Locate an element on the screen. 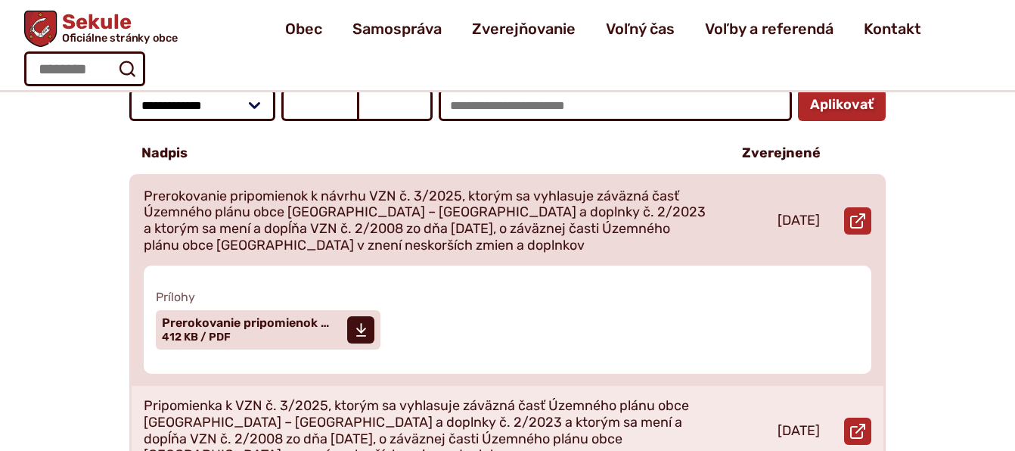  span: Samospráva is located at coordinates (397, 29).